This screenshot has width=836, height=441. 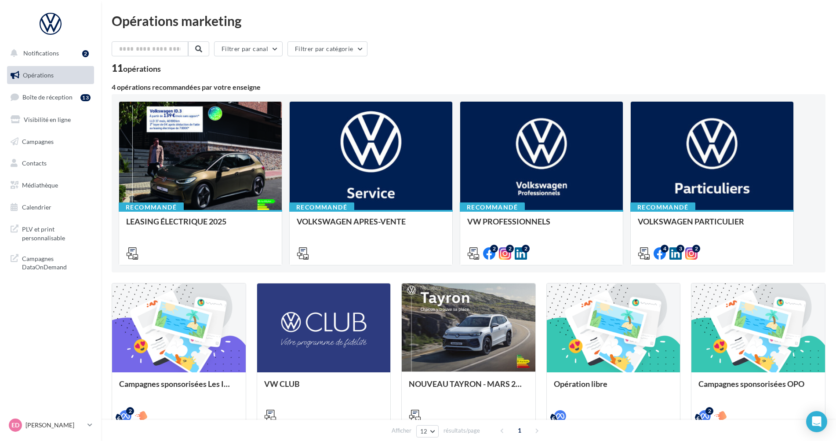 I want to click on span: 1, so click(x=520, y=430).